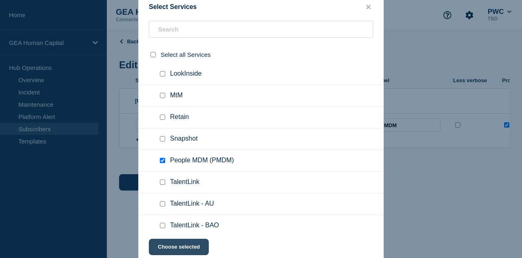 This screenshot has height=258, width=522. I want to click on span: Snapshot, so click(184, 139).